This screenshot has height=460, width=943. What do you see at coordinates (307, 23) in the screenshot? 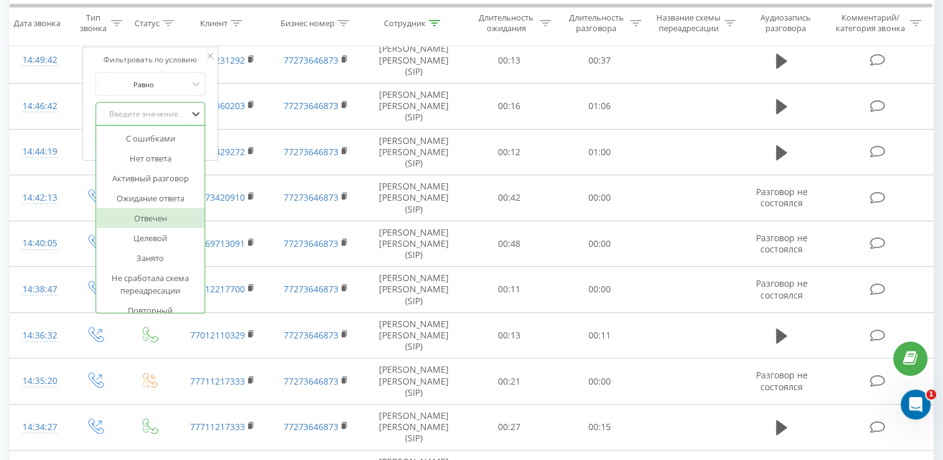
I see `div: Бизнес номер` at bounding box center [307, 23].